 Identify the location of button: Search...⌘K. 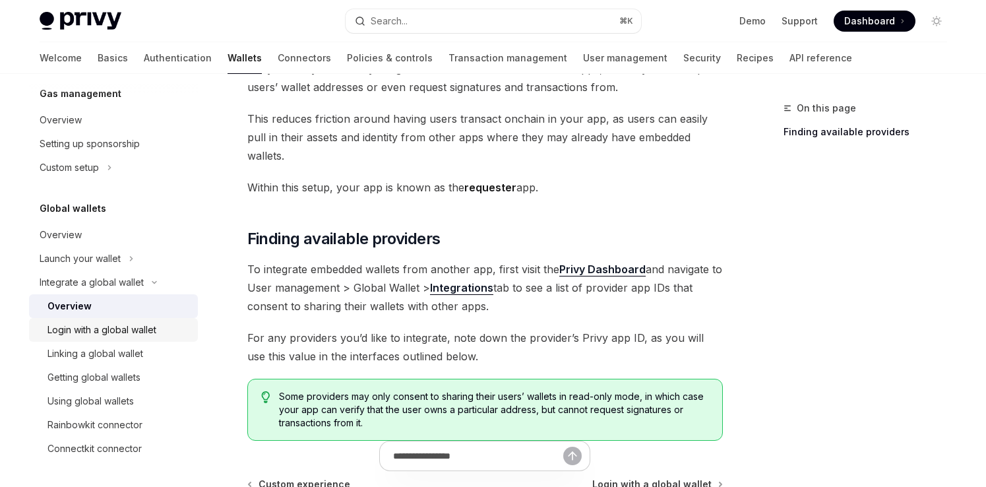
(493, 21).